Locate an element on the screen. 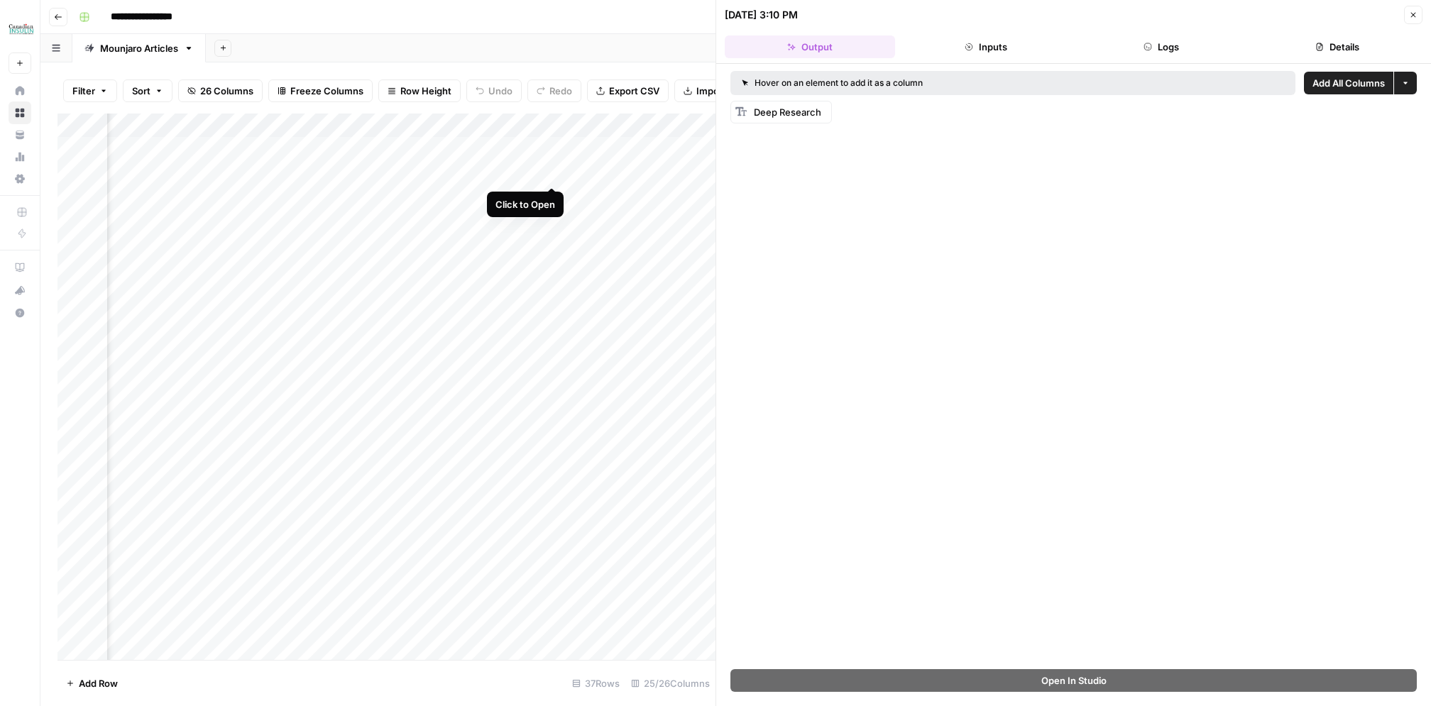 This screenshot has width=1431, height=706. div: Mounjaro Articles is located at coordinates (139, 48).